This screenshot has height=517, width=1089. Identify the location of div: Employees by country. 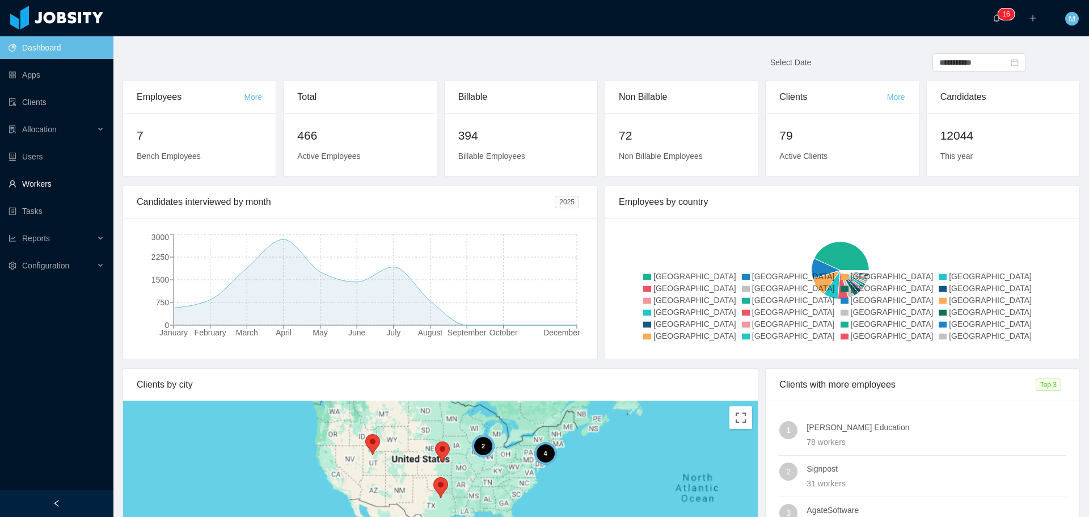
(842, 202).